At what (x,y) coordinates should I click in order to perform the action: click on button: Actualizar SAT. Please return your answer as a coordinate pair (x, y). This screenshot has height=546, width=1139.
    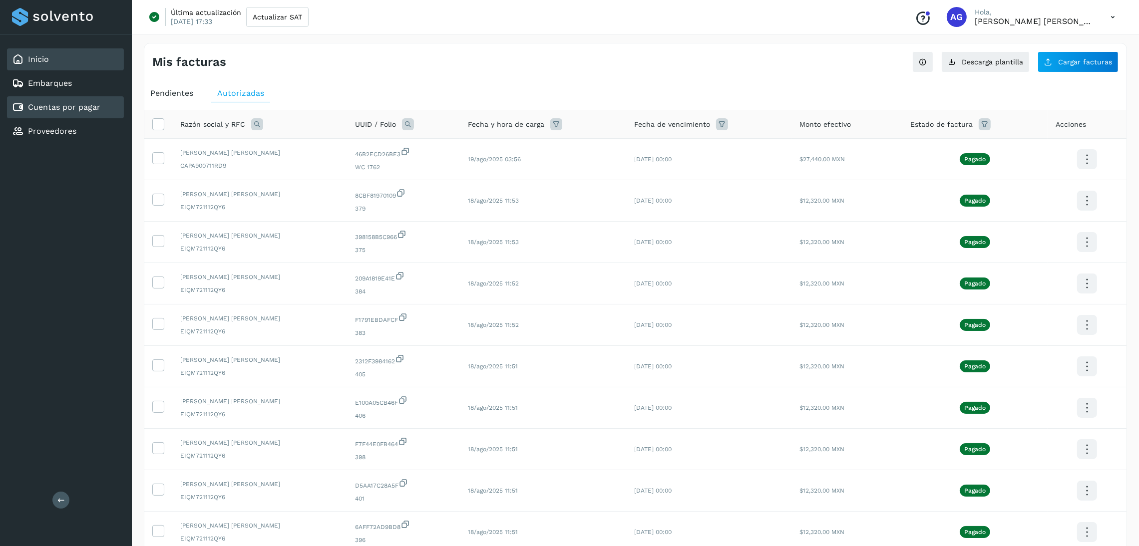
    Looking at the image, I should click on (277, 17).